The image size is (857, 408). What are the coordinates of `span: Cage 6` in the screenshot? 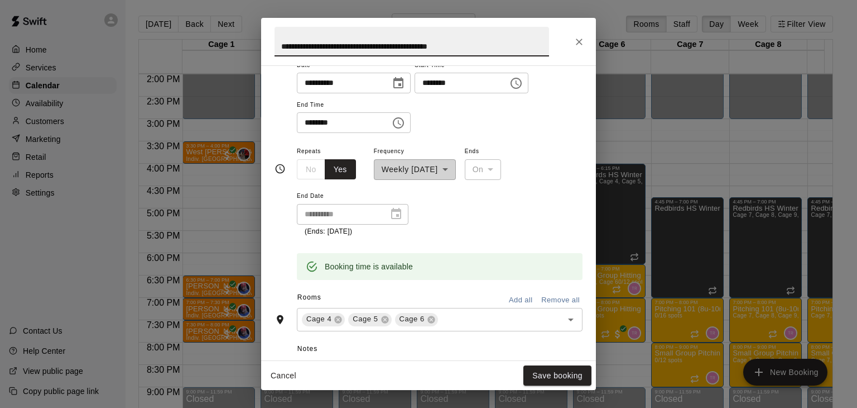 It's located at (412, 319).